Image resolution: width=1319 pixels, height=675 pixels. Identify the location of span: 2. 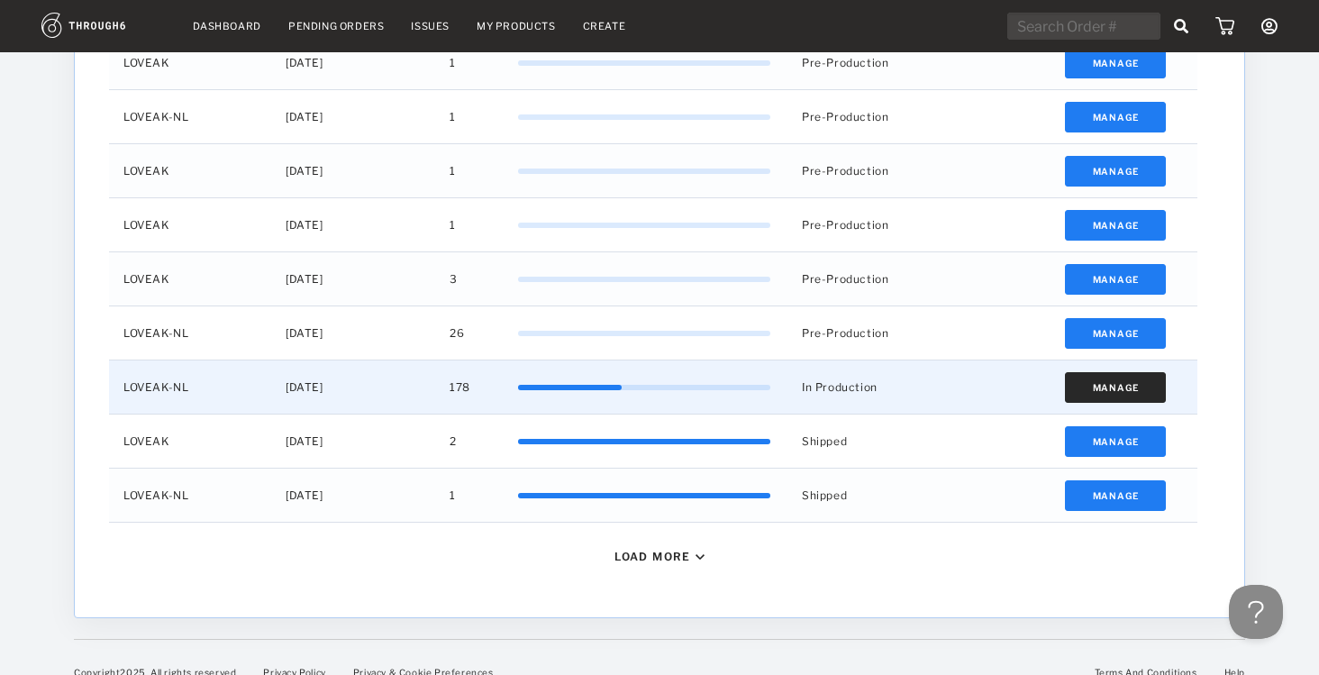
(453, 441).